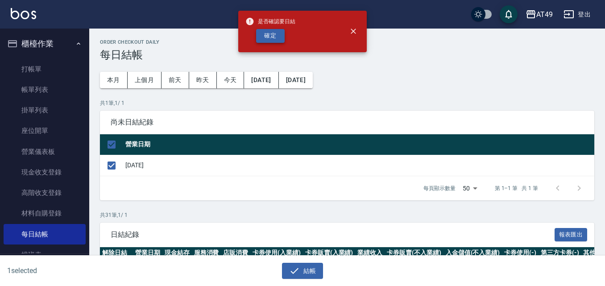 The image size is (605, 286). What do you see at coordinates (45, 69) in the screenshot?
I see `a: 打帳單` at bounding box center [45, 69].